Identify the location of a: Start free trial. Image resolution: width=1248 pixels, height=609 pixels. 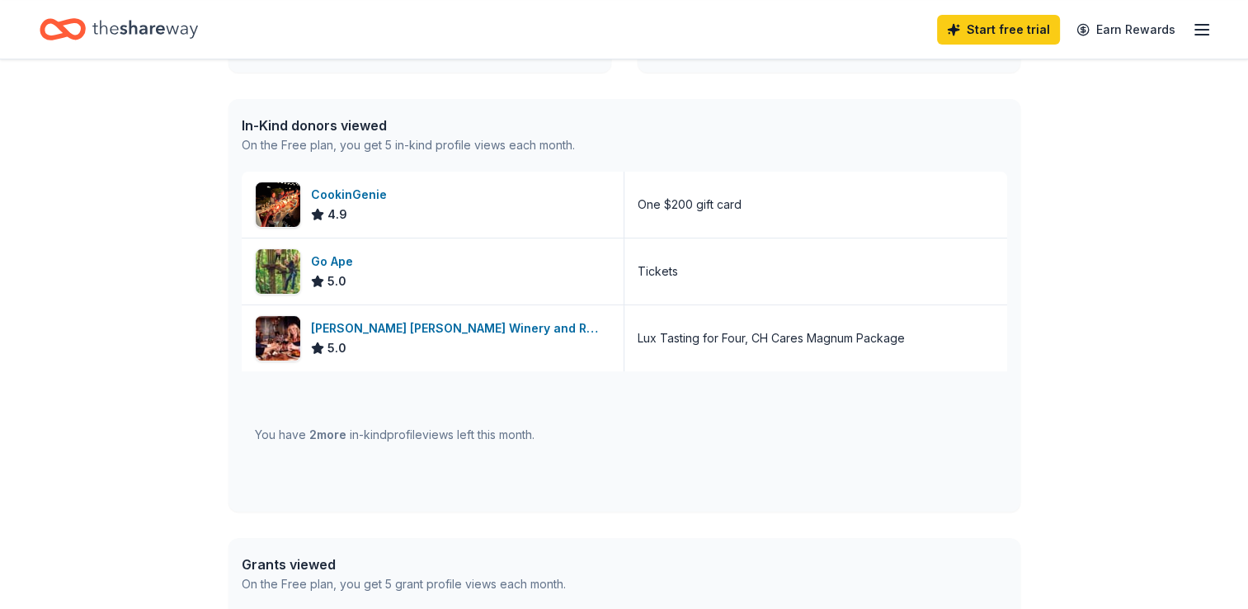
(998, 30).